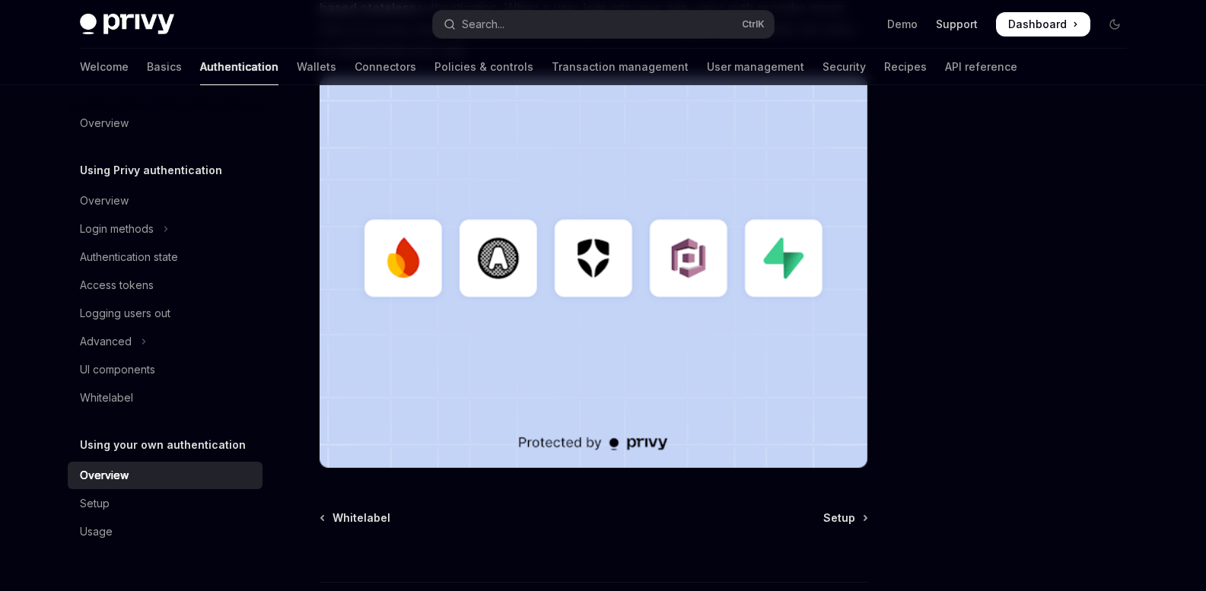  I want to click on a: Demo, so click(902, 24).